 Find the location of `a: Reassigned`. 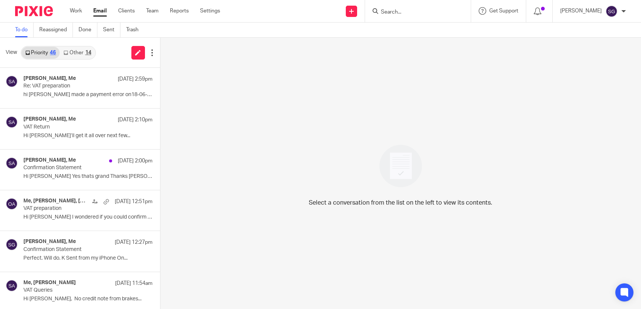

a: Reassigned is located at coordinates (56, 30).